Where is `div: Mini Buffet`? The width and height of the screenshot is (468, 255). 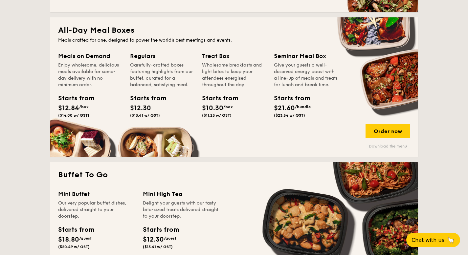
div: Mini Buffet is located at coordinates (97, 194).